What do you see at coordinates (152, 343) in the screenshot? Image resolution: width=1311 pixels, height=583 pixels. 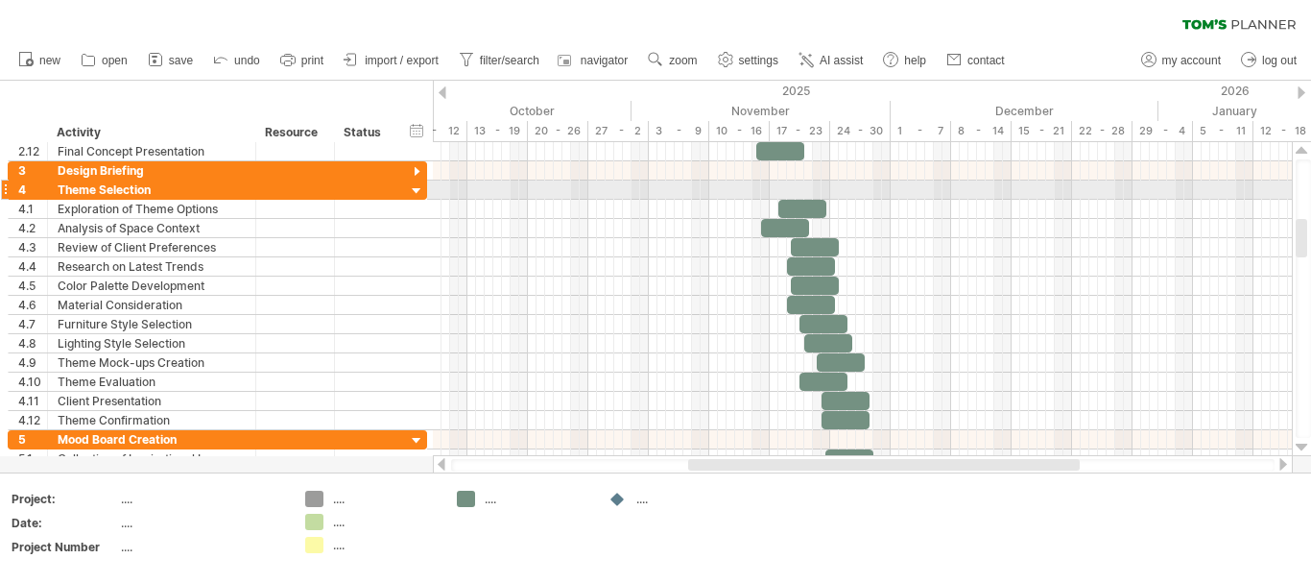 I see `div: Lighting Style Selection` at bounding box center [152, 343].